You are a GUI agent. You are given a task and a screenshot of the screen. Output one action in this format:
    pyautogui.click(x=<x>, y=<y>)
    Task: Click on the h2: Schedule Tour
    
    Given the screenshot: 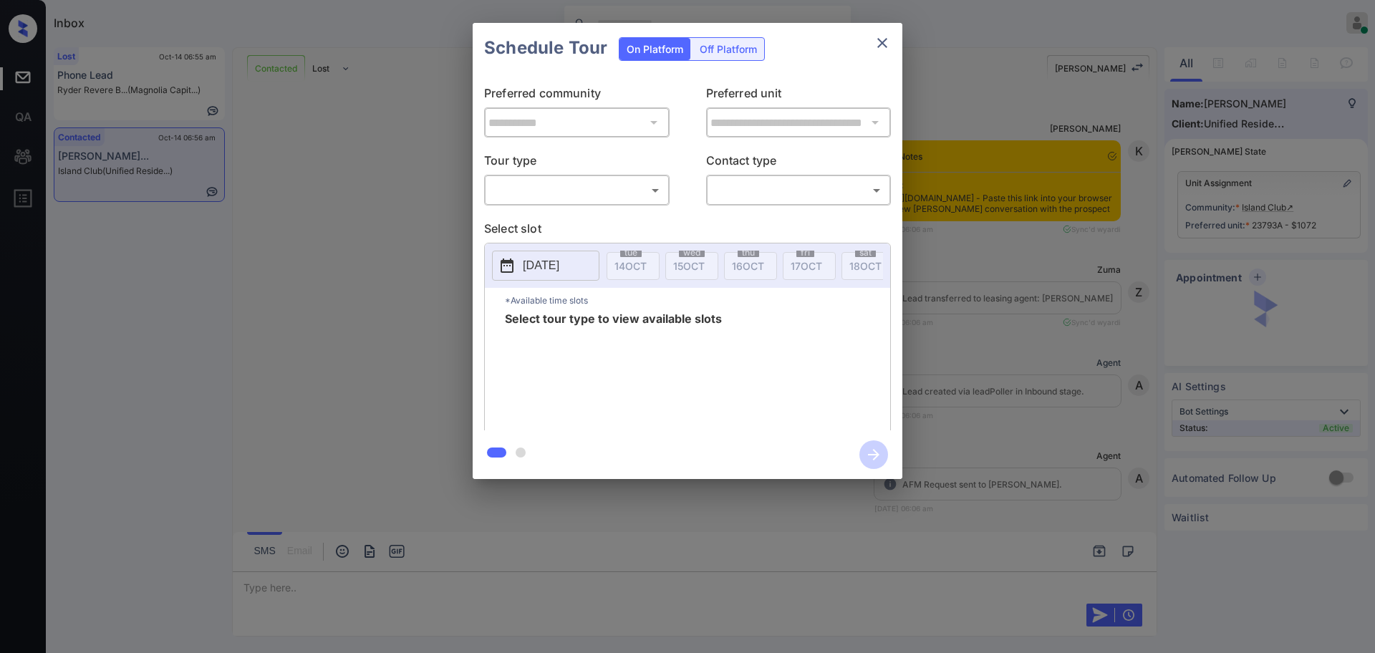 What is the action you would take?
    pyautogui.click(x=546, y=48)
    